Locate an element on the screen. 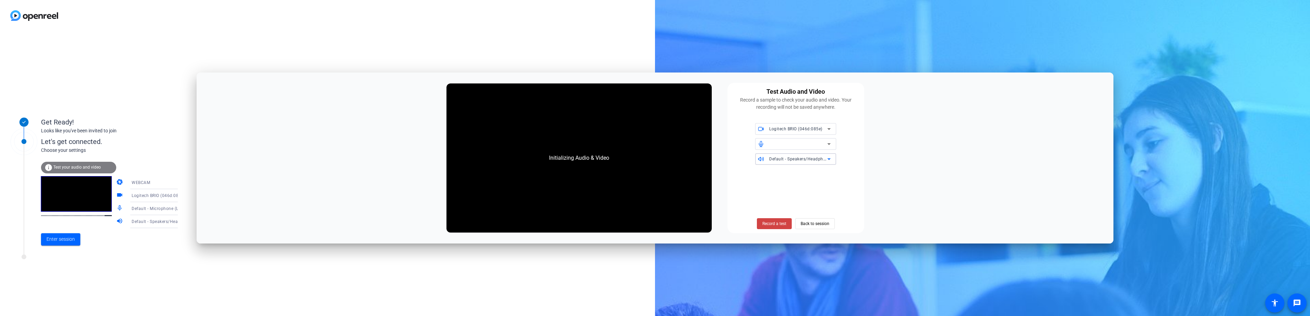 The image size is (1310, 316). span: Enter session is located at coordinates (61, 239).